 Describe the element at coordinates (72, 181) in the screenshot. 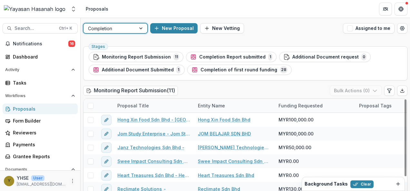

I see `button: More` at that location.